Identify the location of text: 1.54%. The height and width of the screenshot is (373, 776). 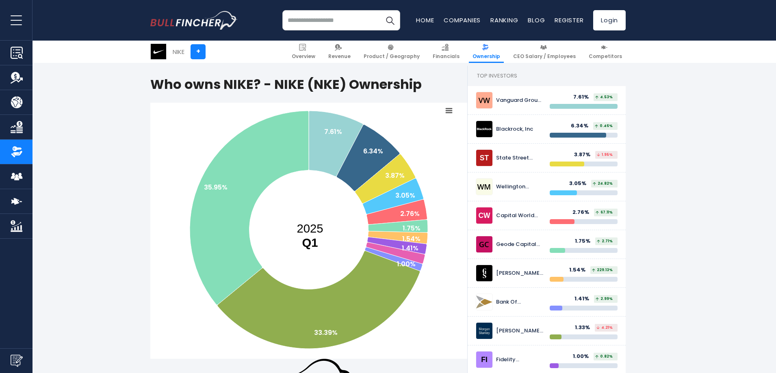
(411, 239).